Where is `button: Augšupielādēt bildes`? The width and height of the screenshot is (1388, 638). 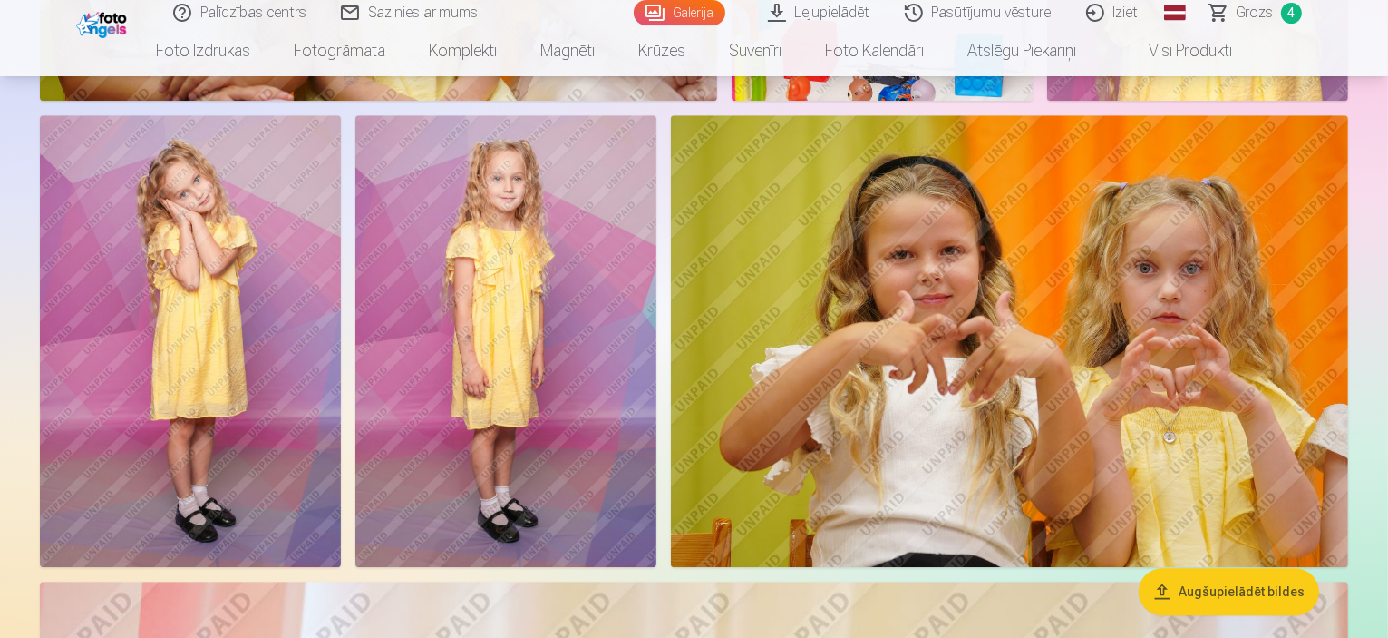
button: Augšupielādēt bildes is located at coordinates (1229, 592).